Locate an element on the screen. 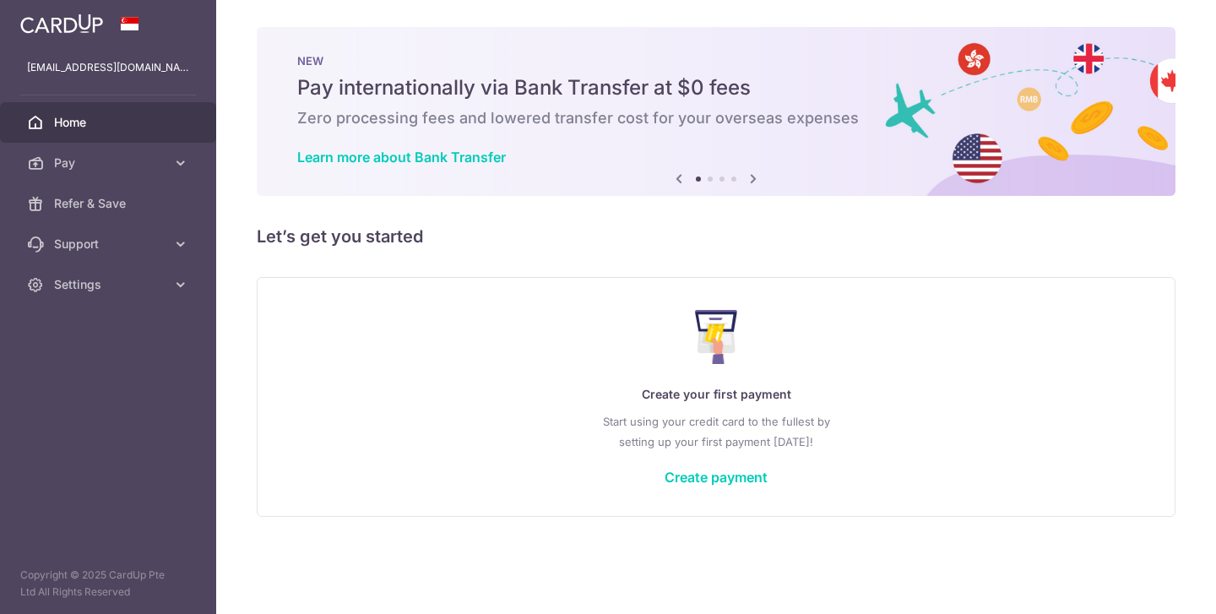 This screenshot has width=1216, height=614. p: NEW is located at coordinates (716, 61).